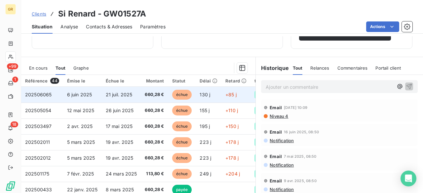  What do you see at coordinates (14, 125) in the screenshot?
I see `span: 18` at bounding box center [14, 125].